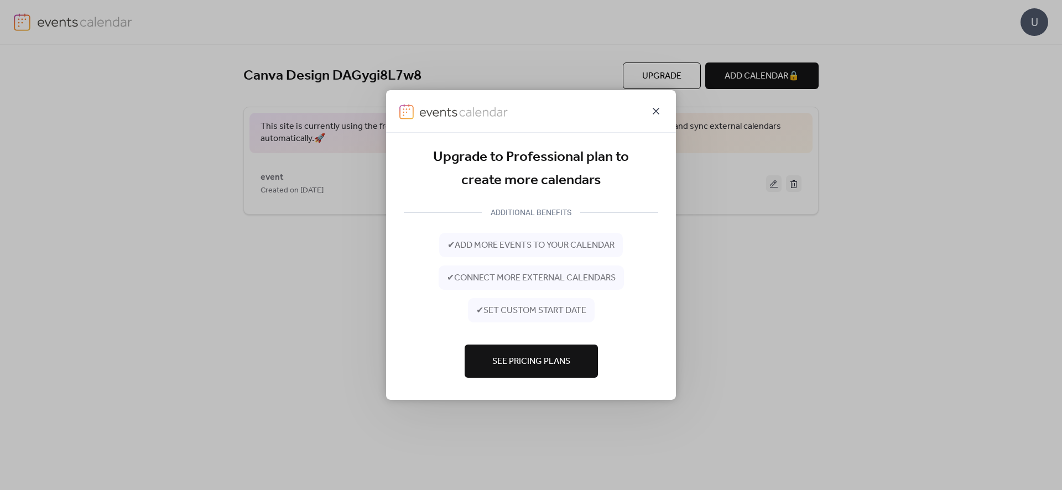  Describe the element at coordinates (531, 361) in the screenshot. I see `button: See Pricing Plans` at that location.